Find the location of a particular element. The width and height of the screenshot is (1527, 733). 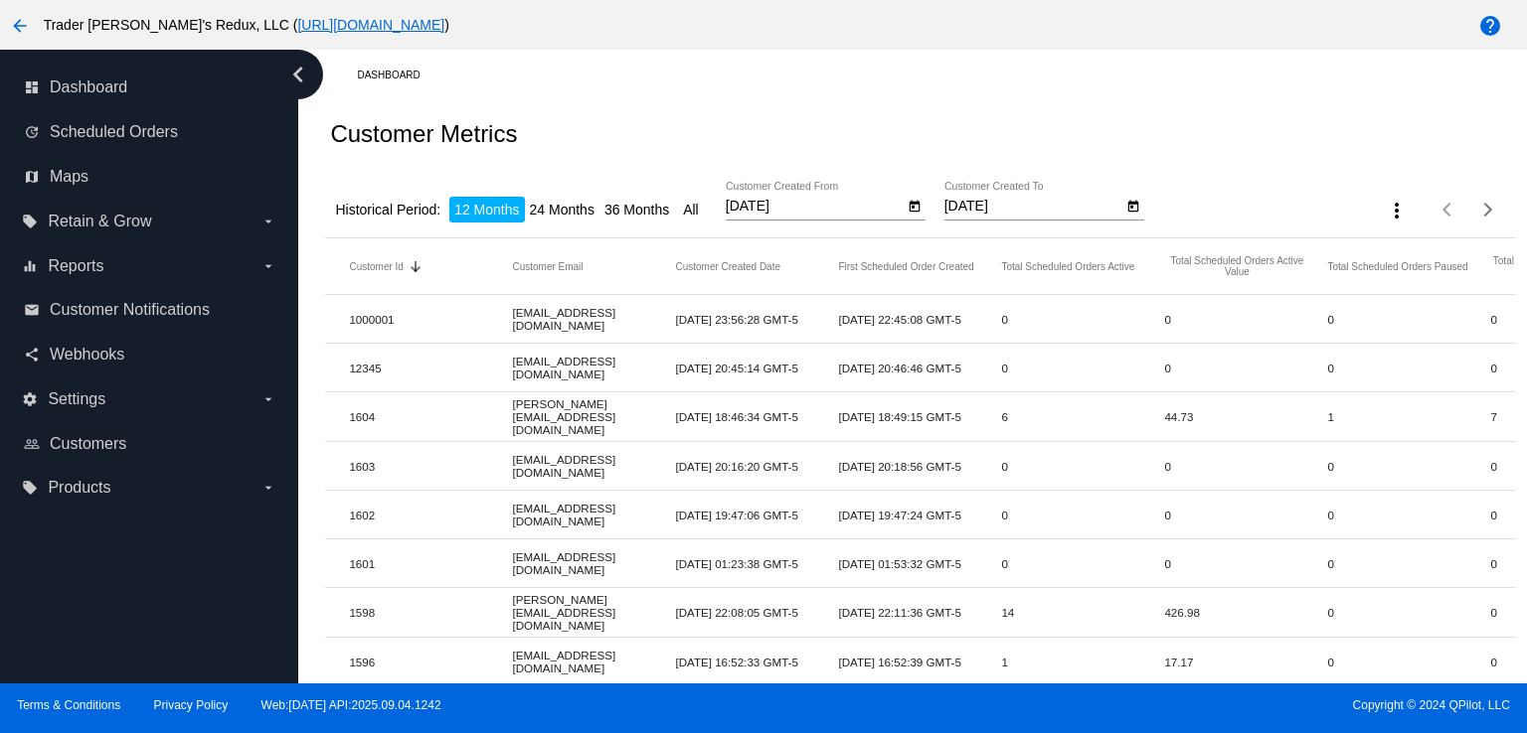

a: map Maps is located at coordinates (150, 177).